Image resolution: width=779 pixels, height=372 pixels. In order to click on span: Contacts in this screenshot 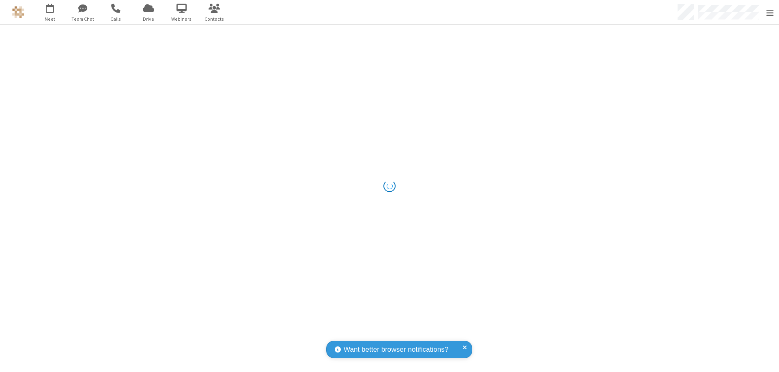, I will do `click(214, 19)`.